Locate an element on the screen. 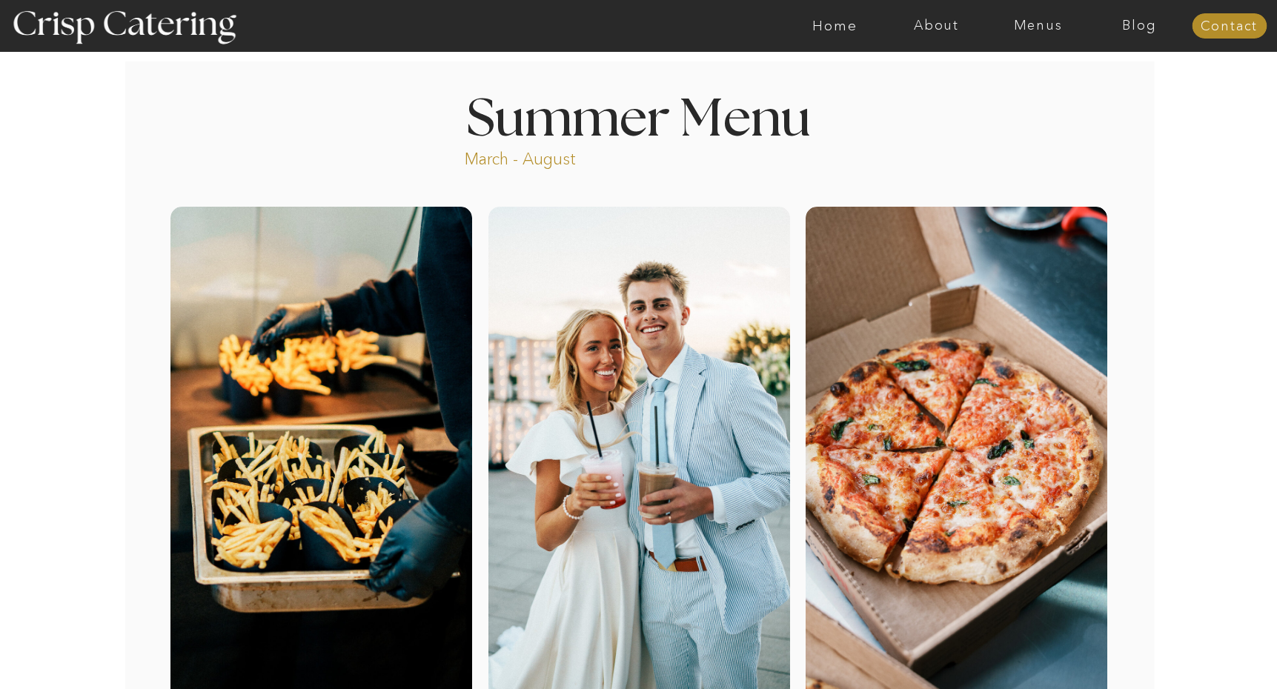 The image size is (1277, 689). a: Menus is located at coordinates (1038, 26).